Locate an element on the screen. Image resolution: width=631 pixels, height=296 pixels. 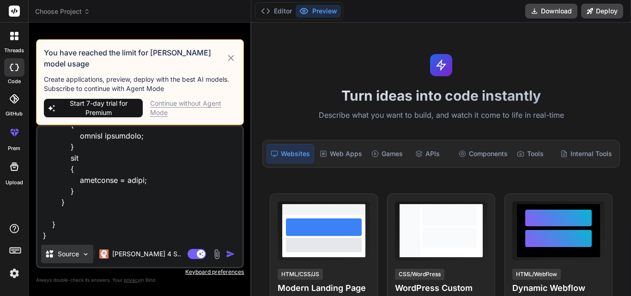
button: Preview is located at coordinates (318, 11).